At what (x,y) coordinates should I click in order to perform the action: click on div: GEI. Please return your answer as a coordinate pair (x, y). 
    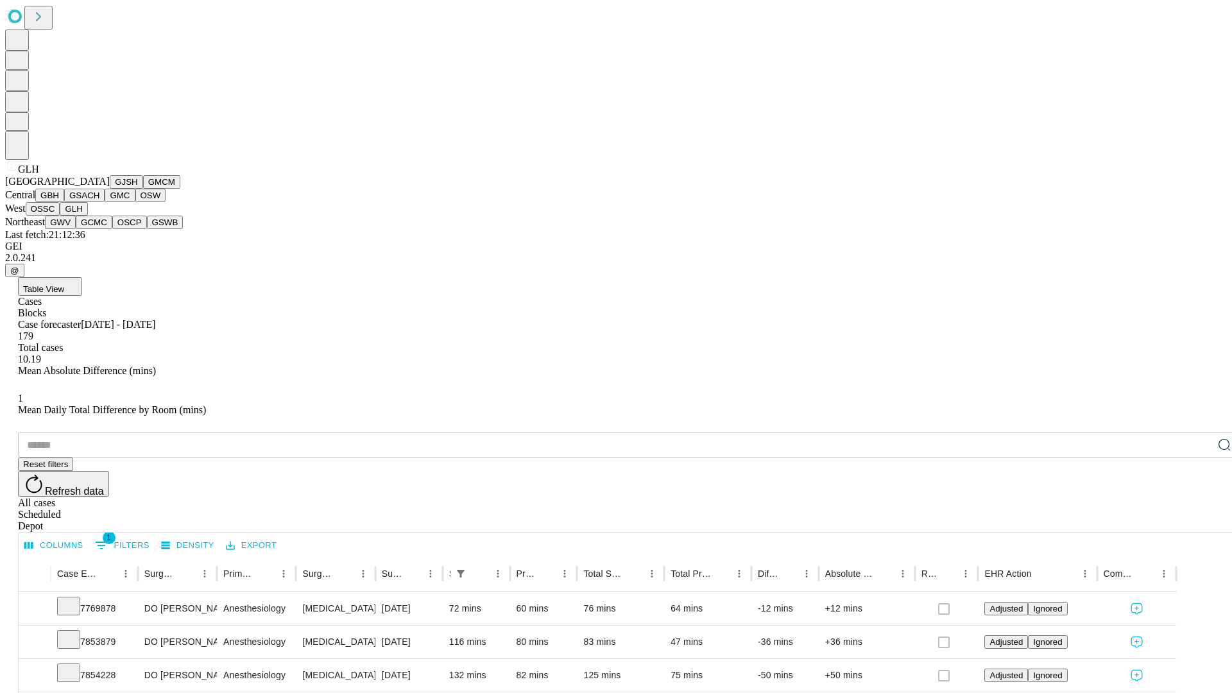
    Looking at the image, I should click on (616, 246).